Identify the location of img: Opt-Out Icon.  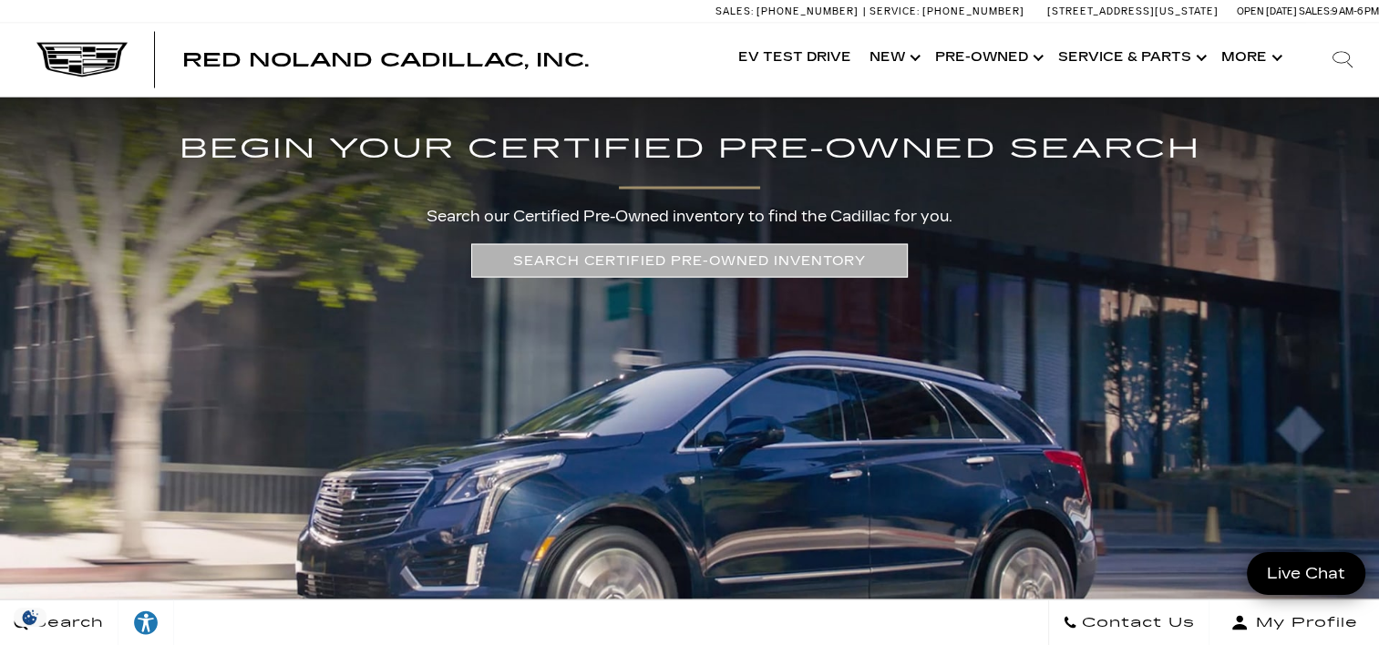
(30, 617).